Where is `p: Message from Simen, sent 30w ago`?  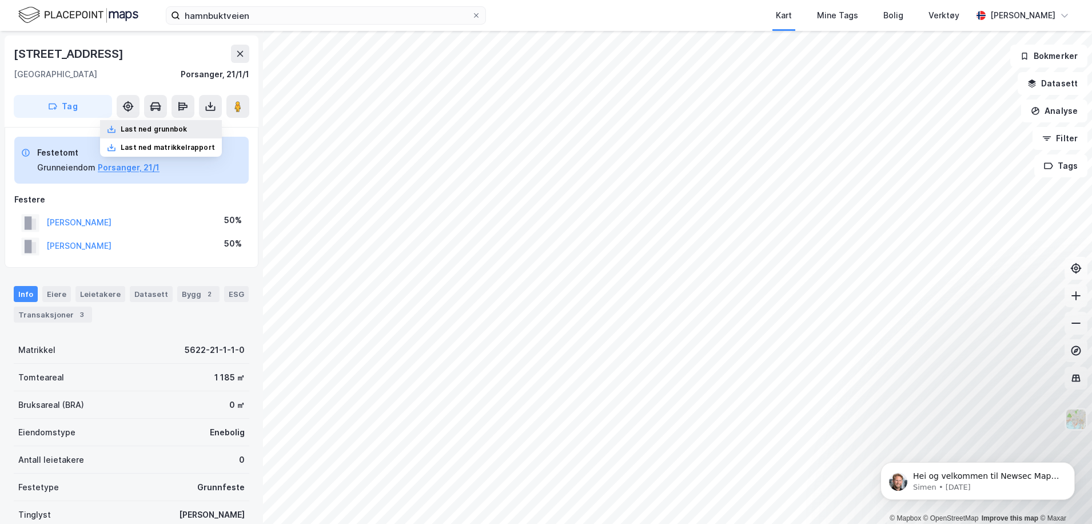
p: Message from Simen, sent 30w ago is located at coordinates (123, 49).